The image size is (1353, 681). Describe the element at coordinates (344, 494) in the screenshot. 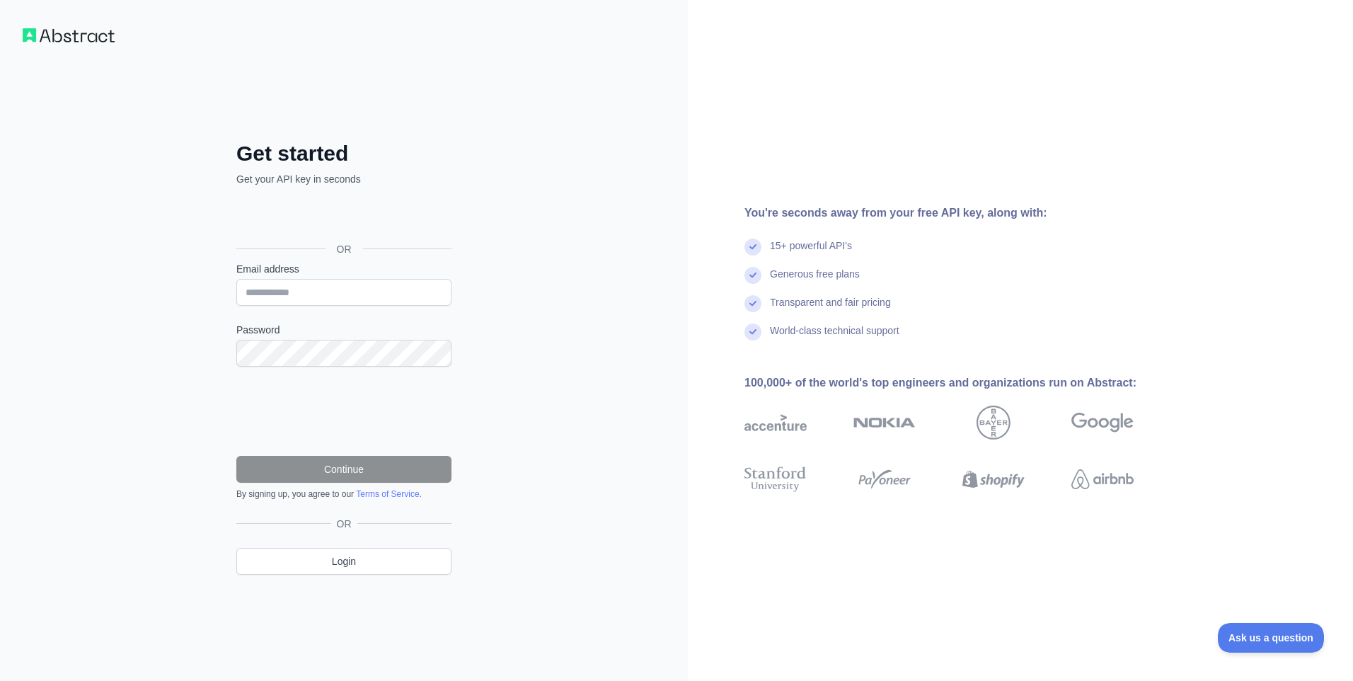

I see `div: By signing up, you agree to our .` at that location.